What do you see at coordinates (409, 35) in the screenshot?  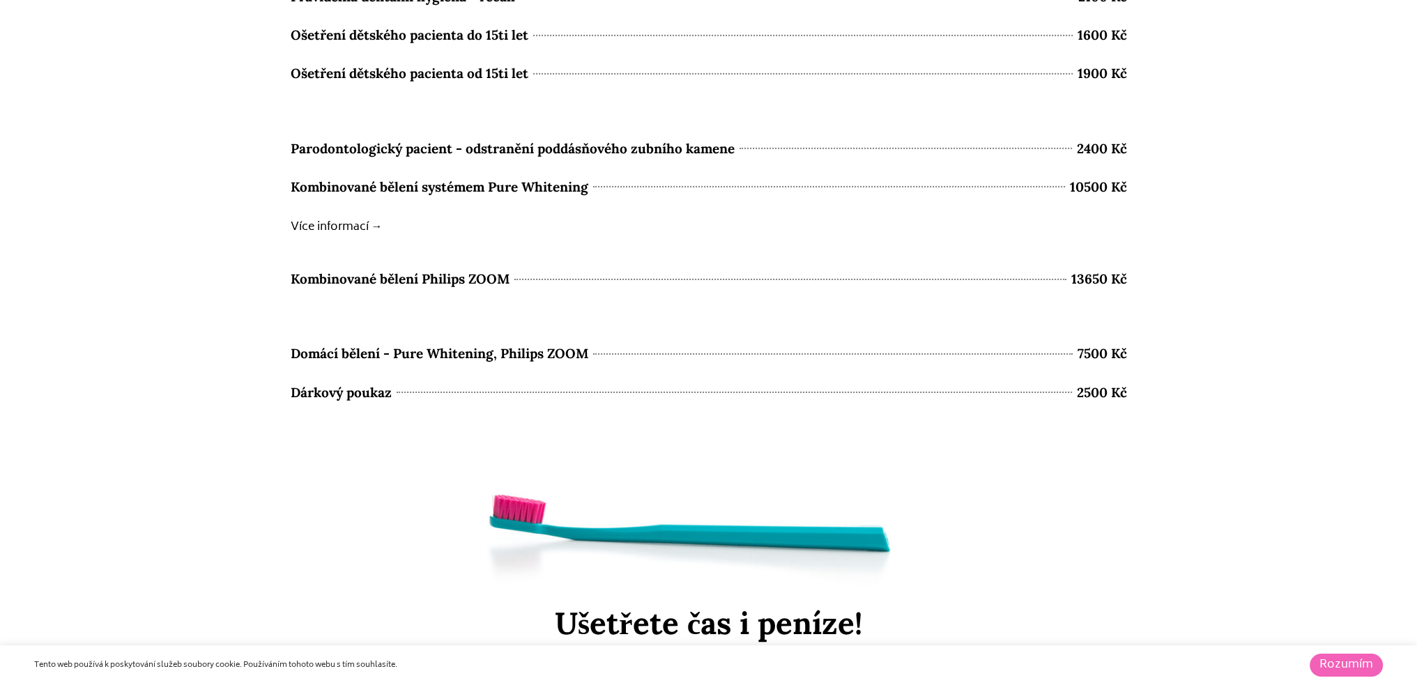 I see `span: Ošetření dětského pacienta do 15ti let` at bounding box center [409, 35].